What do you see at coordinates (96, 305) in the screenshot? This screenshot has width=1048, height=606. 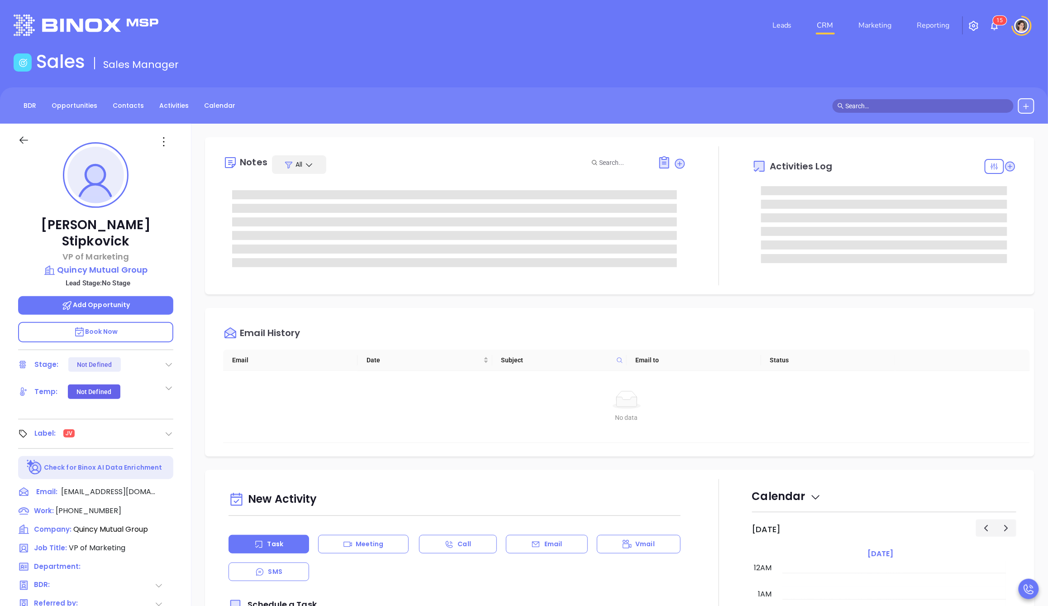 I see `span: Add Opportunity` at bounding box center [96, 305].